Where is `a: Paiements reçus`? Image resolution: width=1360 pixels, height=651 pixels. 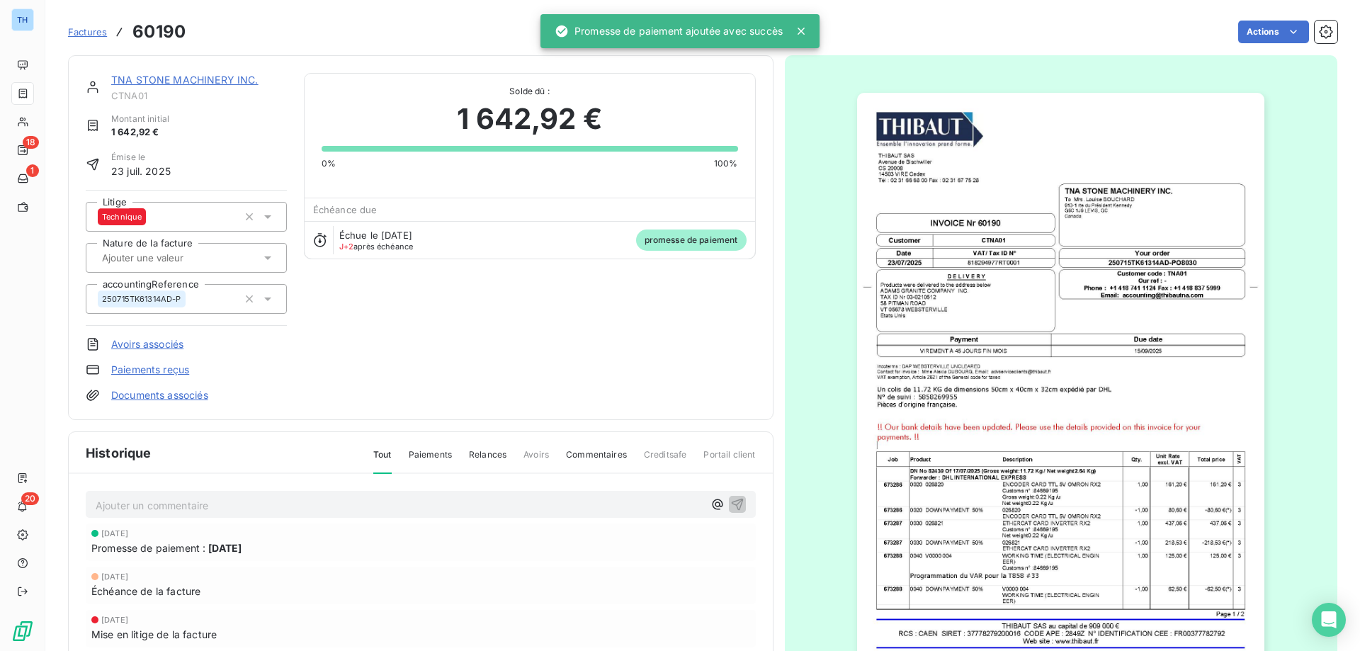
a: Paiements reçus is located at coordinates (150, 370).